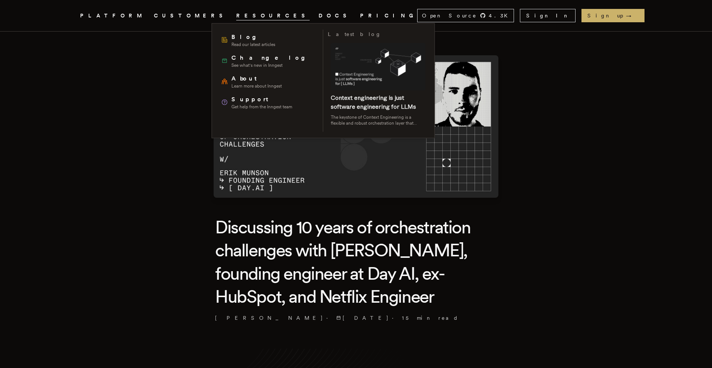 The image size is (712, 368). I want to click on a: DOCS, so click(335, 16).